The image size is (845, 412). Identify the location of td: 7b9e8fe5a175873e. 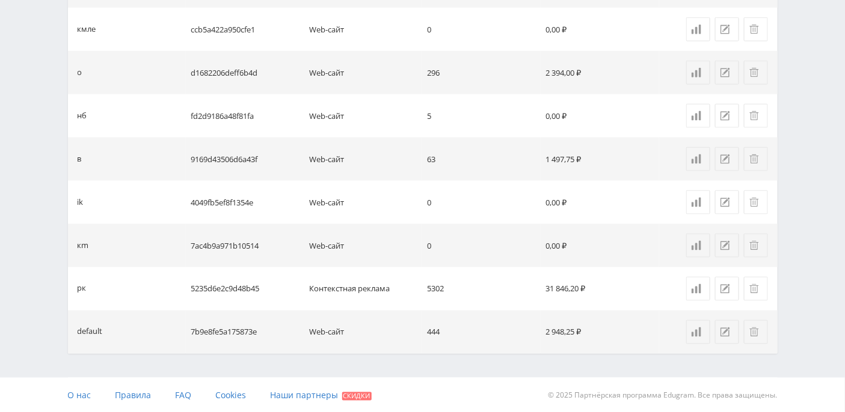
(245, 332).